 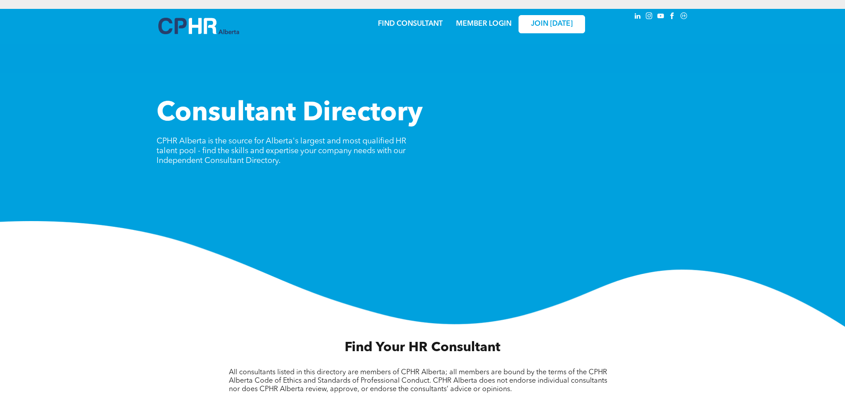 What do you see at coordinates (684, 17) in the screenshot?
I see `a: Social network` at bounding box center [684, 17].